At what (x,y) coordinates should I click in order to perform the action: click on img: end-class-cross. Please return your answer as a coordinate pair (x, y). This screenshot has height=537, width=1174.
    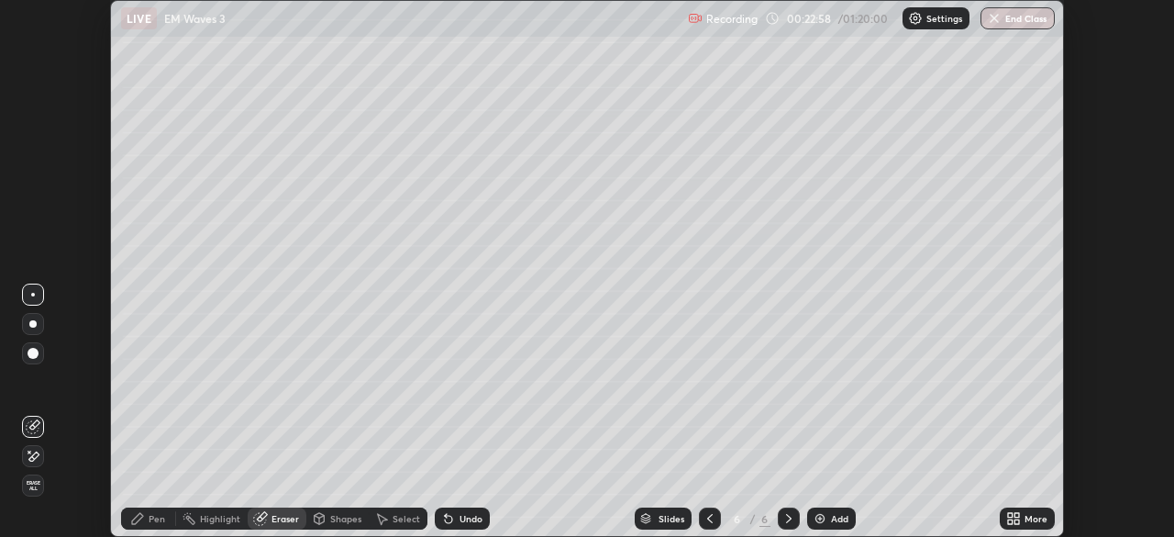
    Looking at the image, I should click on (995, 18).